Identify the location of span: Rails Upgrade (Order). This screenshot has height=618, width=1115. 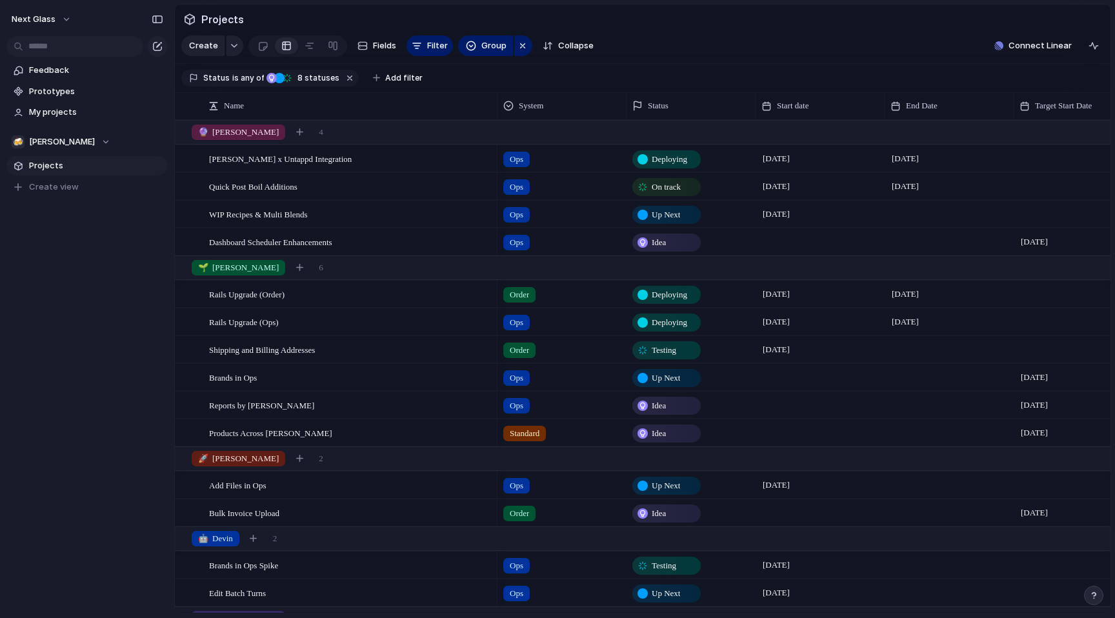
(247, 294).